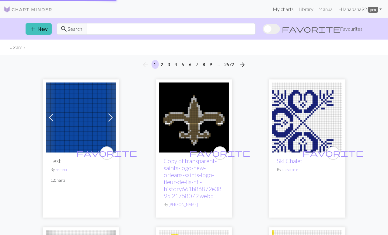  I want to click on a: My charts, so click(283, 9).